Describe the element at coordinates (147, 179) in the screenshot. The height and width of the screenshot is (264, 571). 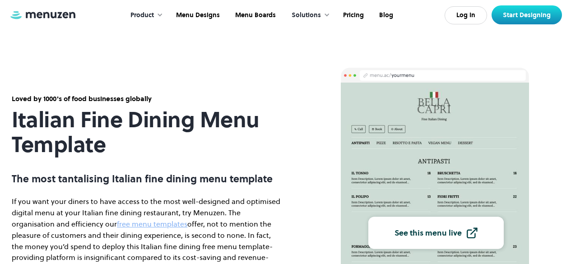
I see `p: The most tantalising Italian fine dining menu template` at that location.